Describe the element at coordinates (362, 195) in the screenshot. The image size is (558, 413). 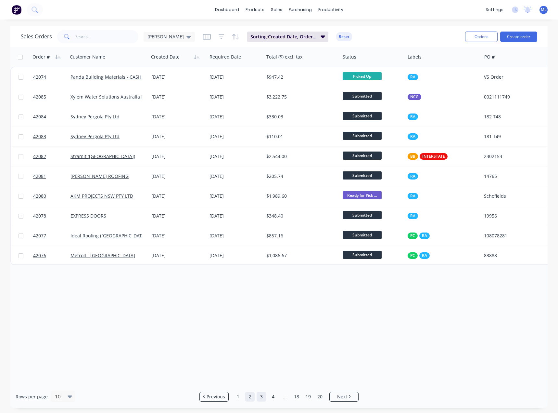
I see `span: Ready for Pick ...` at that location.